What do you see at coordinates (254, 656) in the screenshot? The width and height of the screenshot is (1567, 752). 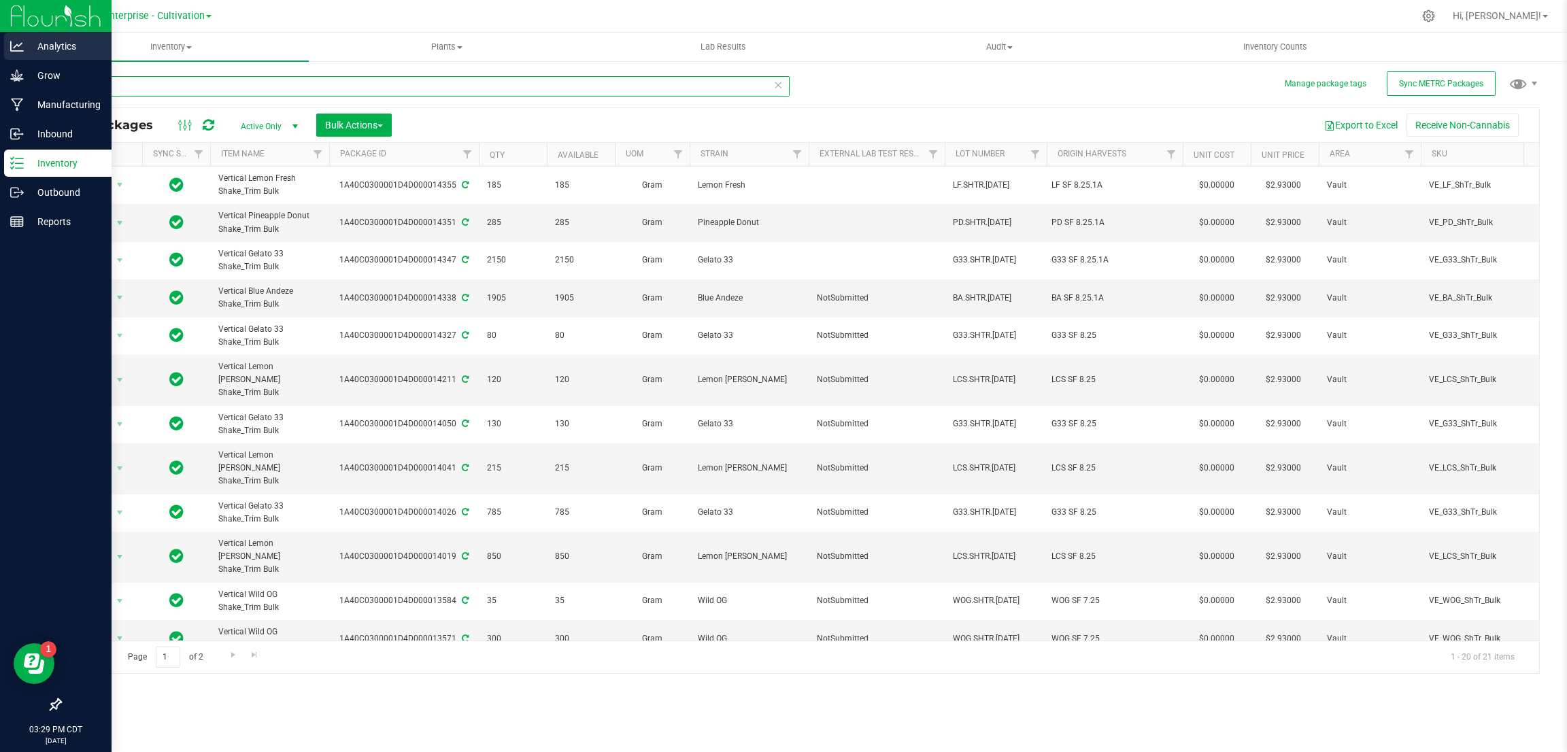 I see `a: Go to the last page` at bounding box center [254, 656].